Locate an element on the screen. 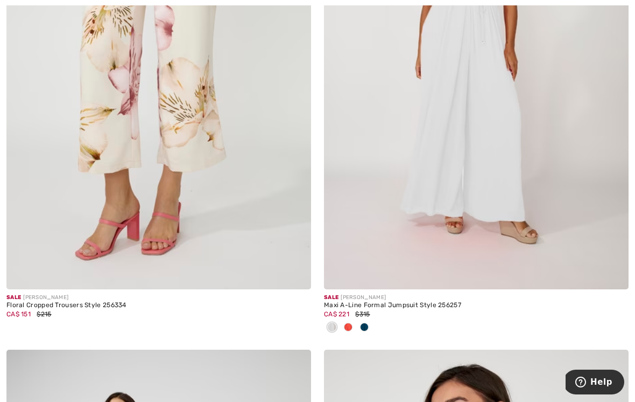 This screenshot has height=402, width=635. div: Off White is located at coordinates (332, 327).